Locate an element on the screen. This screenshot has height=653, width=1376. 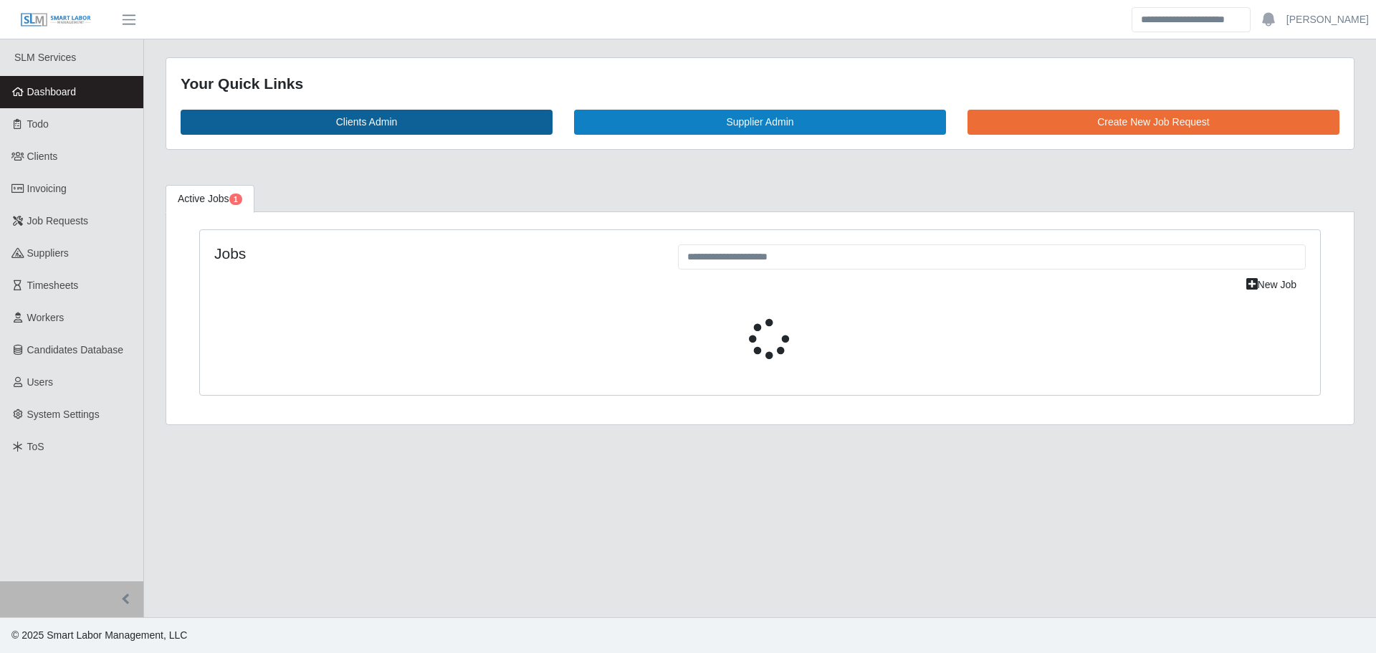
span: Dashboard is located at coordinates (52, 92).